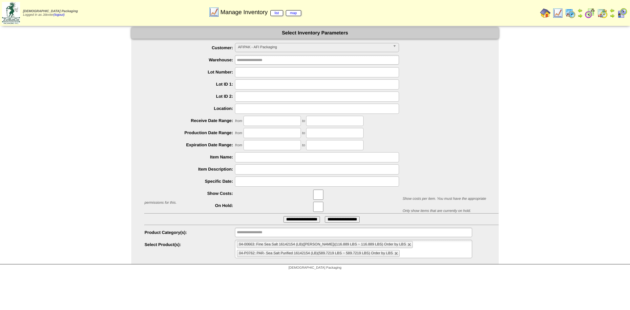 This screenshot has width=630, height=310. What do you see at coordinates (190, 48) in the screenshot?
I see `label: Customer:` at bounding box center [190, 48].